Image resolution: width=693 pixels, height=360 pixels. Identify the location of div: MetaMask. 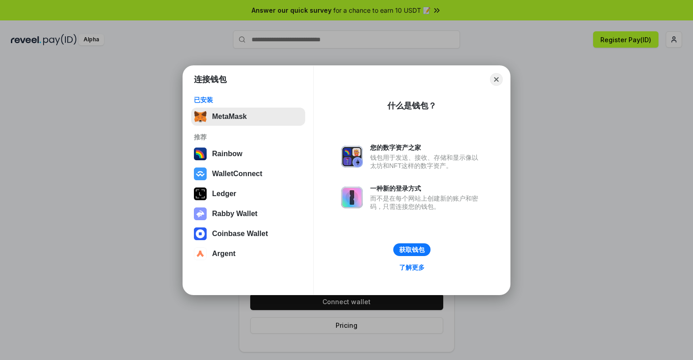
(229, 117).